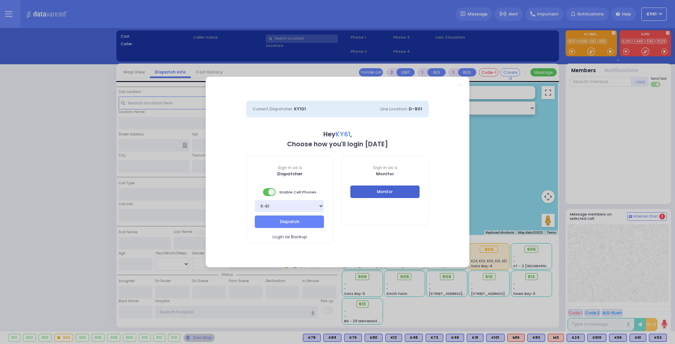  I want to click on b: Dispatcher, so click(290, 174).